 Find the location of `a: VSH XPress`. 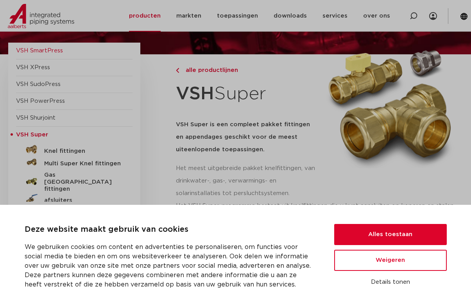

a: VSH XPress is located at coordinates (33, 67).